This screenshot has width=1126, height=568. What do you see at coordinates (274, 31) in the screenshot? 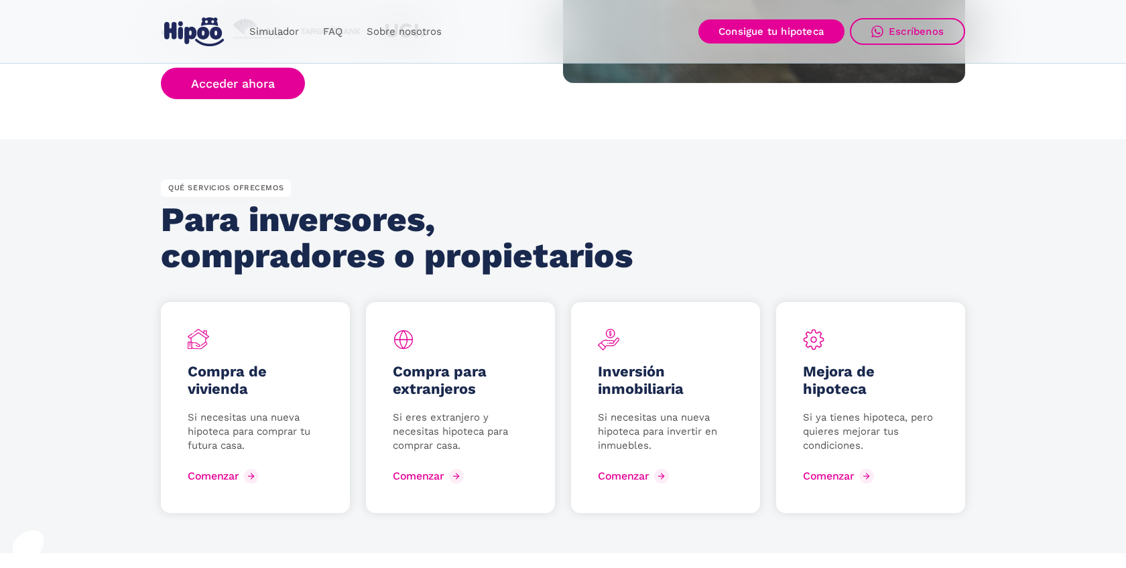
I see `a: Simulador` at bounding box center [274, 31].